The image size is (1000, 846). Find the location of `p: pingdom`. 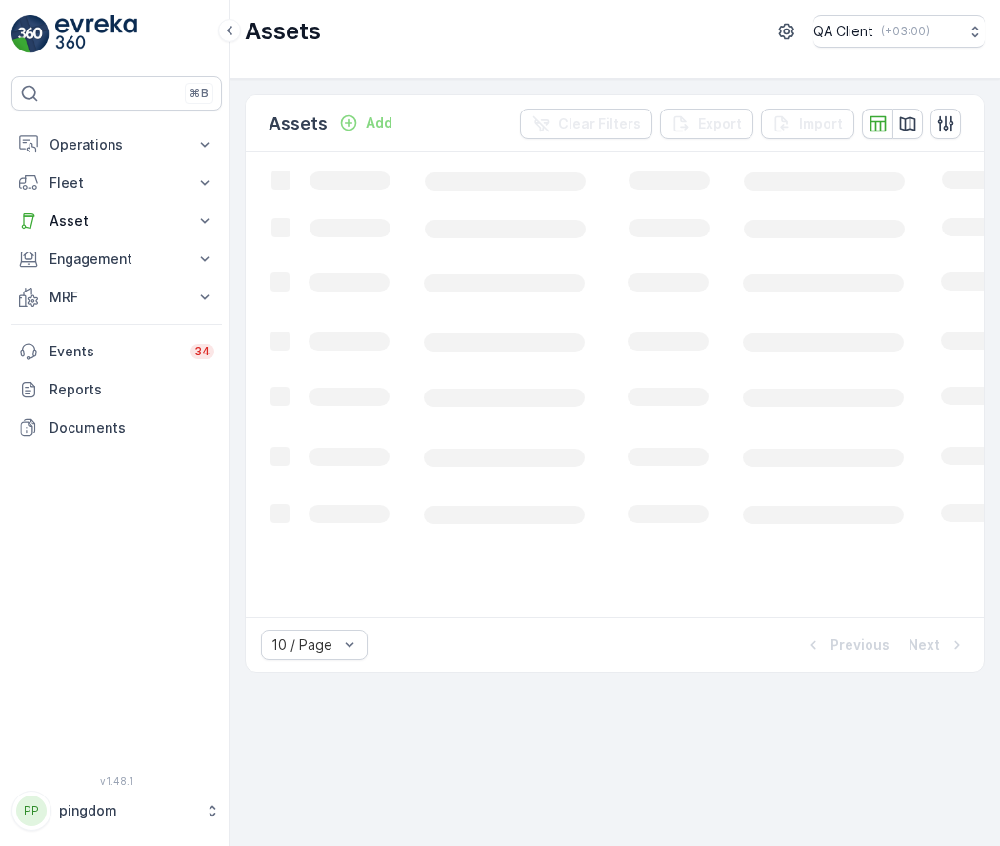

p: pingdom is located at coordinates (127, 811).